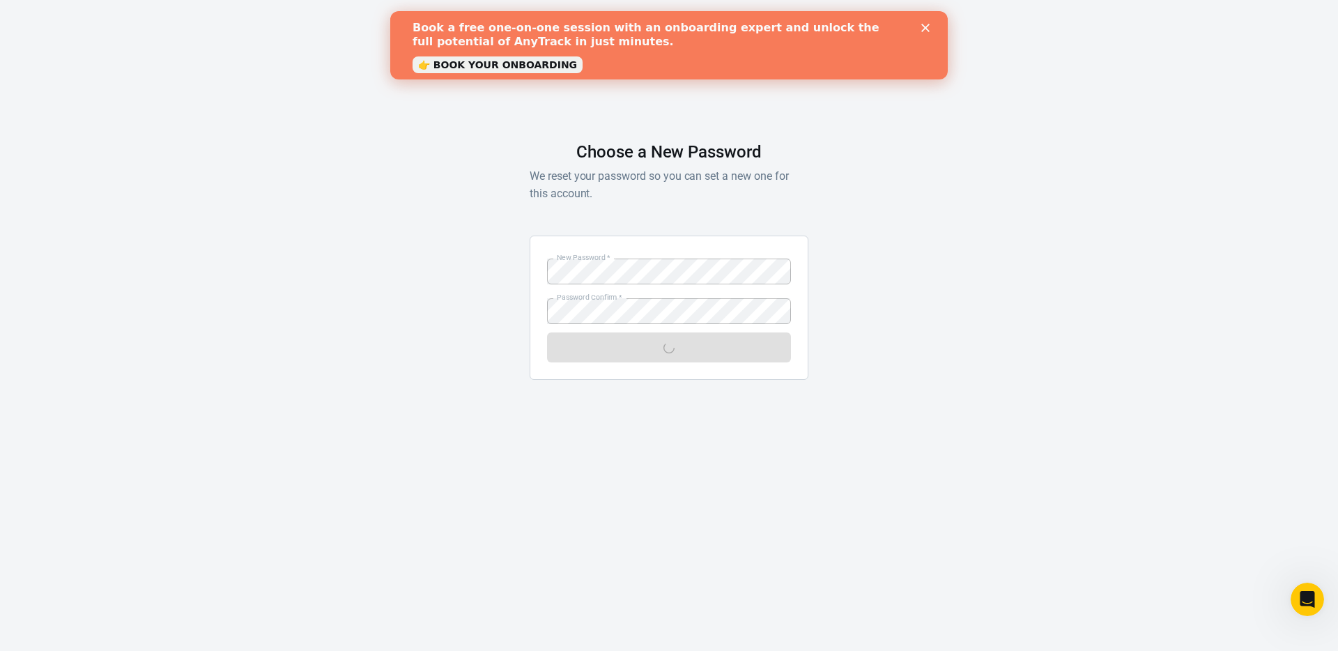 The width and height of the screenshot is (1338, 651). What do you see at coordinates (589, 297) in the screenshot?
I see `label: Password Confirm` at bounding box center [589, 297].